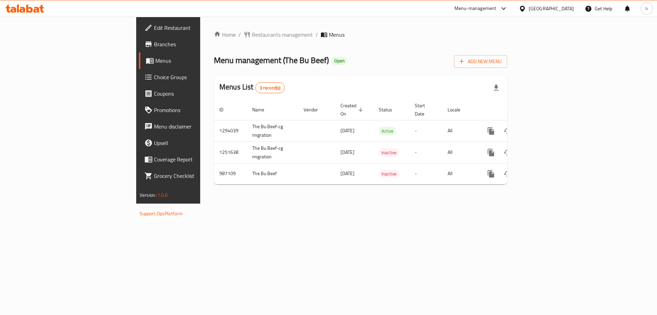 The image size is (657, 315). Describe the element at coordinates (197, 143) in the screenshot. I see `span: Upsell` at that location.